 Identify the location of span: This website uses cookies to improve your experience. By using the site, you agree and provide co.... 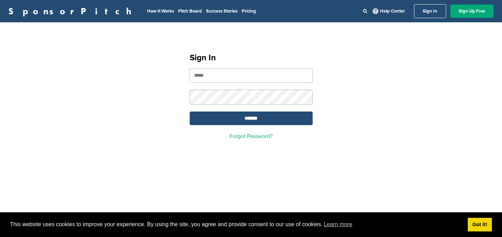
(236, 225).